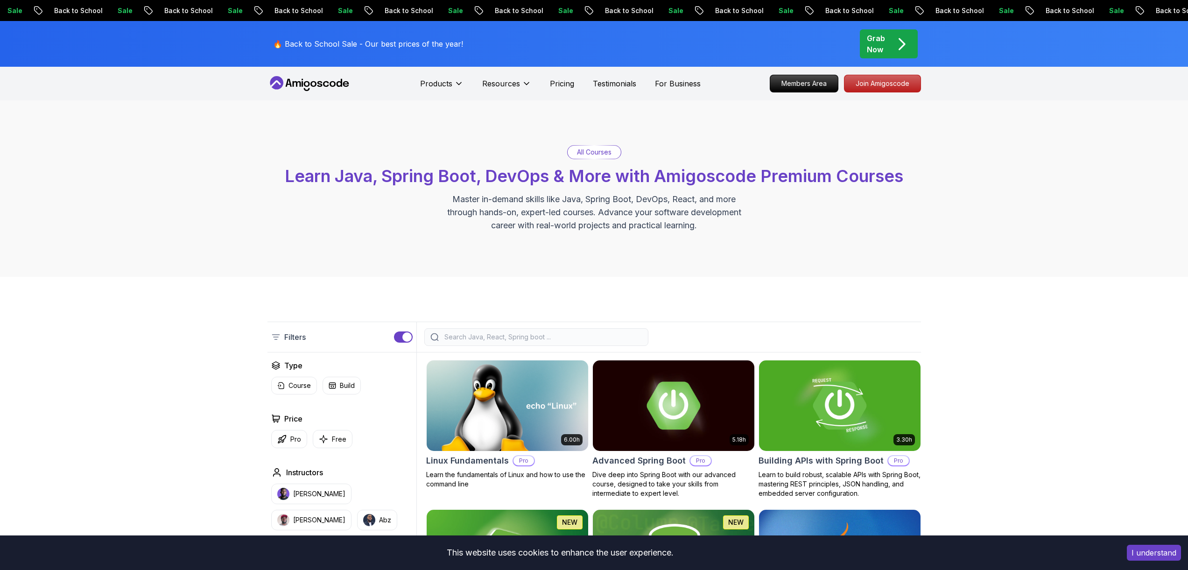 This screenshot has height=570, width=1188. What do you see at coordinates (804, 84) in the screenshot?
I see `p: Members Area` at bounding box center [804, 84].